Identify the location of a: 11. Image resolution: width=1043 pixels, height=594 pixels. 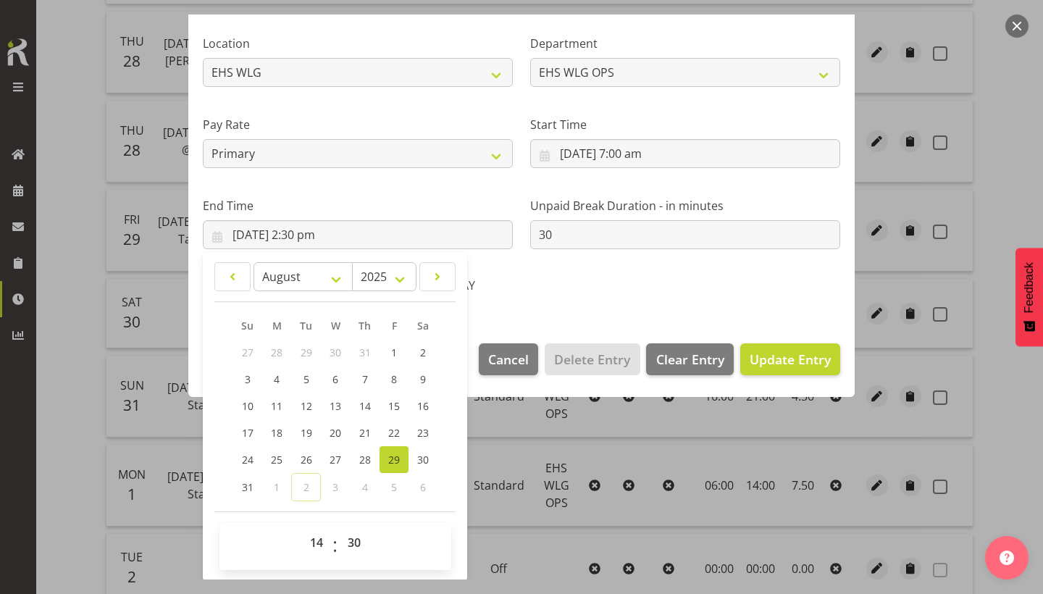
(277, 406).